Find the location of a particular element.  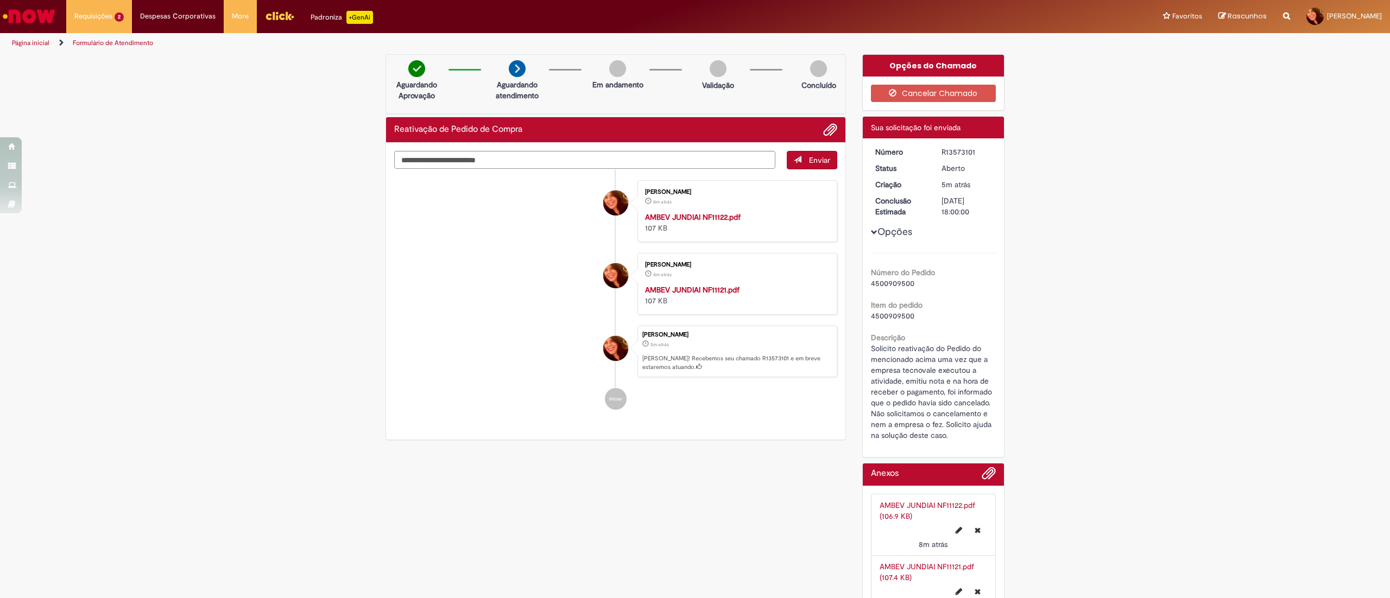

a: AMBEV JUNDIAI NF11121.pdf is located at coordinates (692, 290).